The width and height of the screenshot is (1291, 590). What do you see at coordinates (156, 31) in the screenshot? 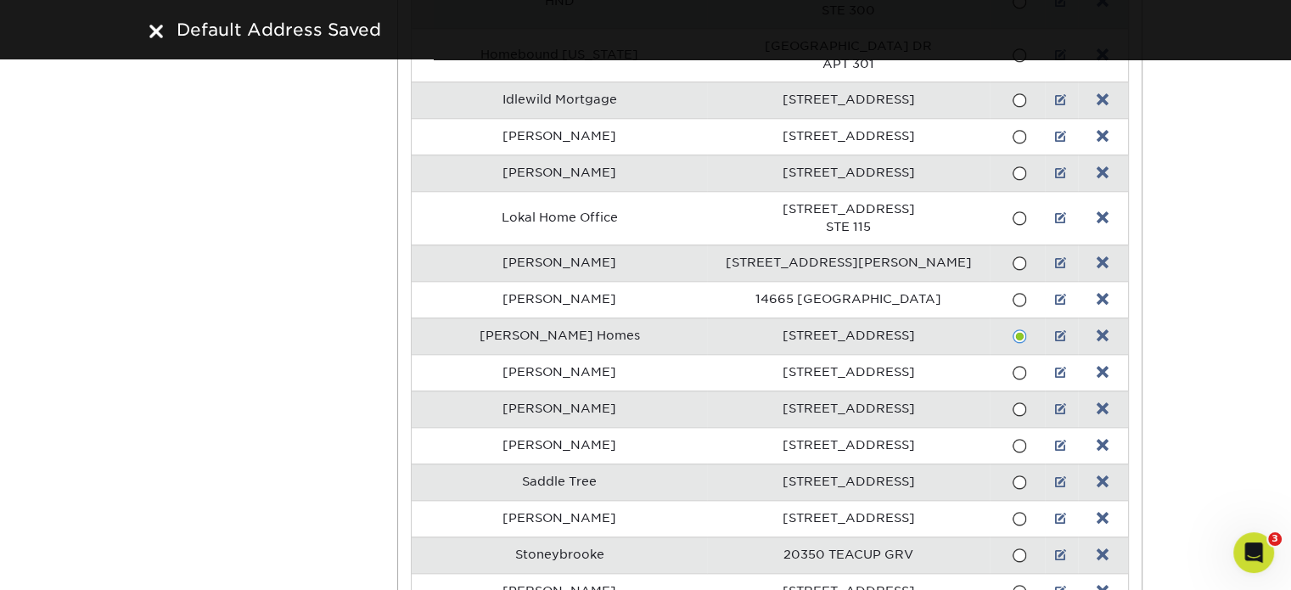
I see `img: close` at bounding box center [156, 31].